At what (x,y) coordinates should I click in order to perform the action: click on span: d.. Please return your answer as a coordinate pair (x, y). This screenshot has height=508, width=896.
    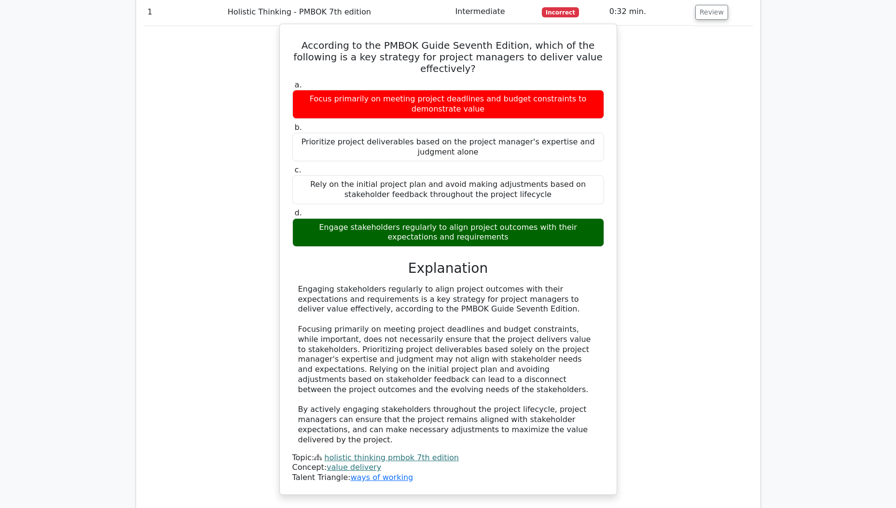
    Looking at the image, I should click on (298, 212).